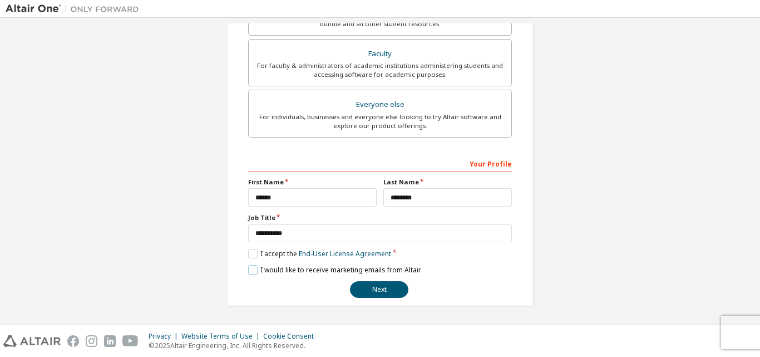  Describe the element at coordinates (345, 253) in the screenshot. I see `a: End-User License Agreement` at that location.